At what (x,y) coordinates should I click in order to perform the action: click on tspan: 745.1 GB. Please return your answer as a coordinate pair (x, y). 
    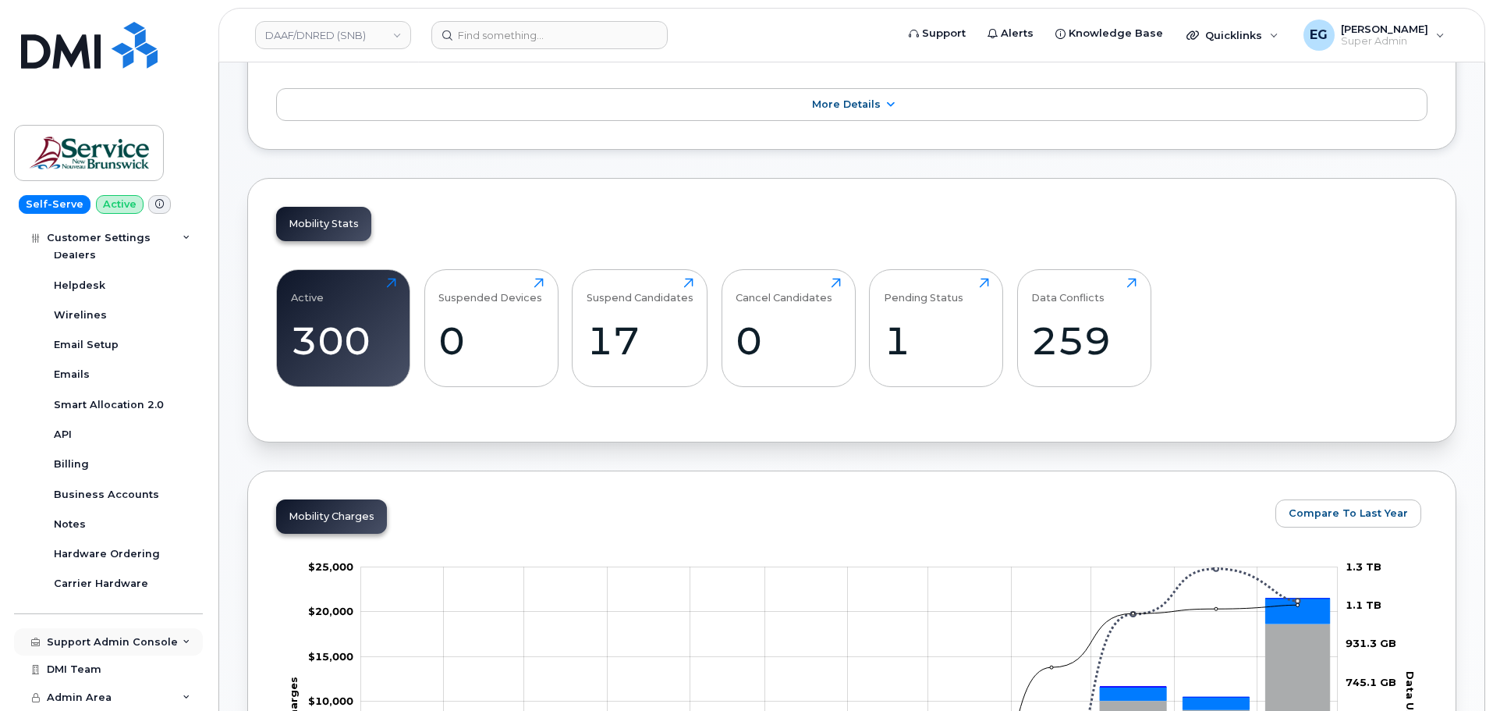
    Looking at the image, I should click on (1370, 682).